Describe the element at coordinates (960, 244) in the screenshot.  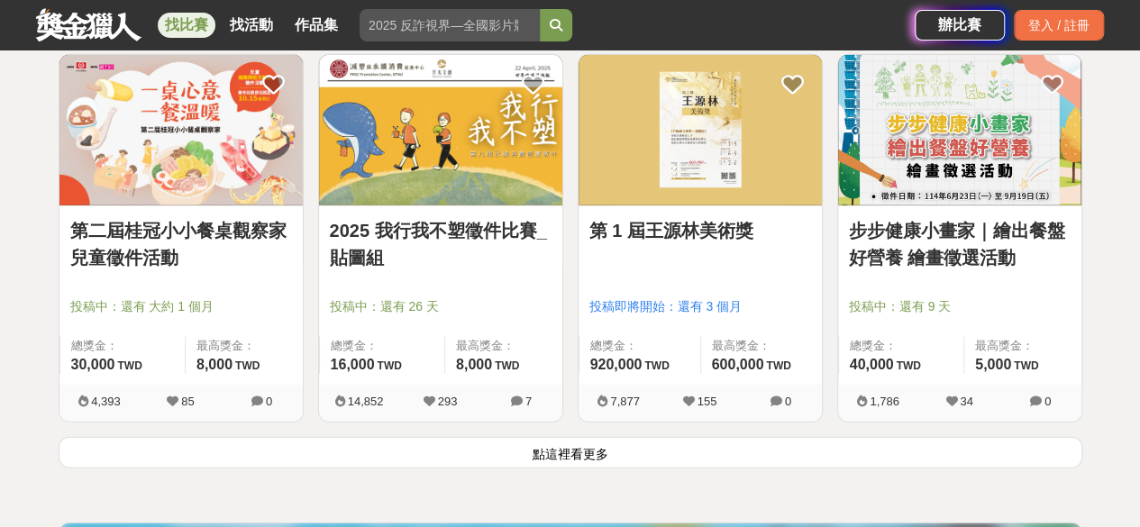
I see `a: 步步健康小畫家｜繪出餐盤好營養 繪畫徵選活動` at that location.